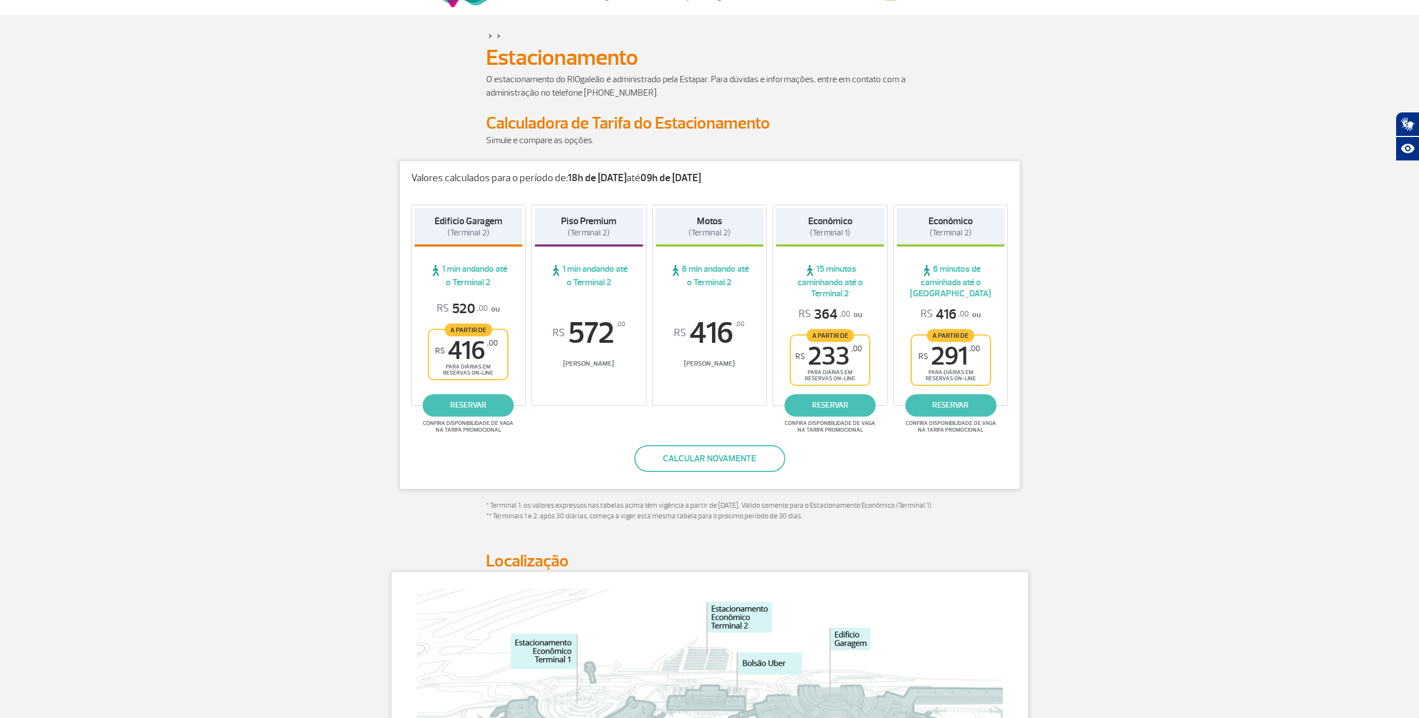 The height and width of the screenshot is (718, 1419). I want to click on strong: Motos, so click(709, 221).